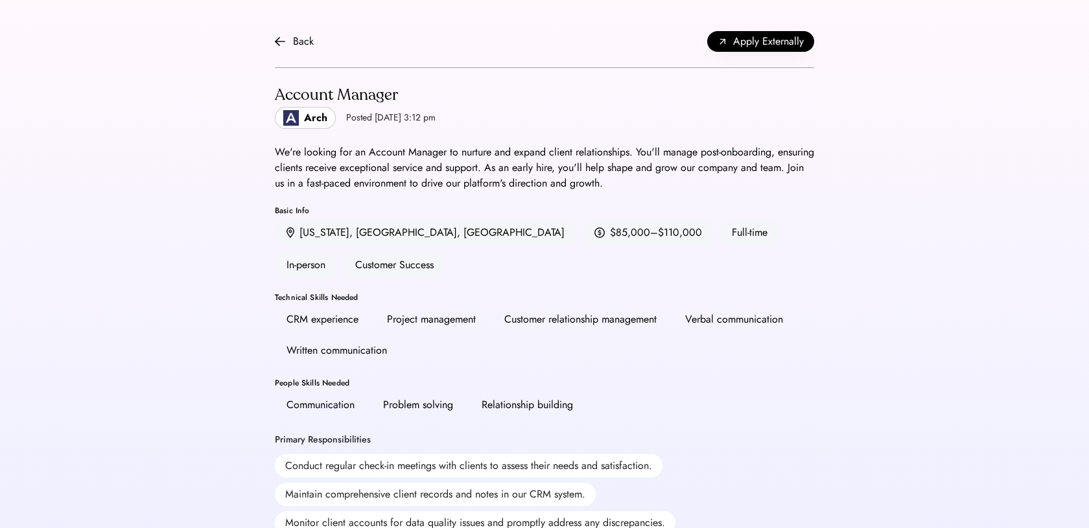 The height and width of the screenshot is (528, 1089). Describe the element at coordinates (749, 233) in the screenshot. I see `div: Full-time` at that location.